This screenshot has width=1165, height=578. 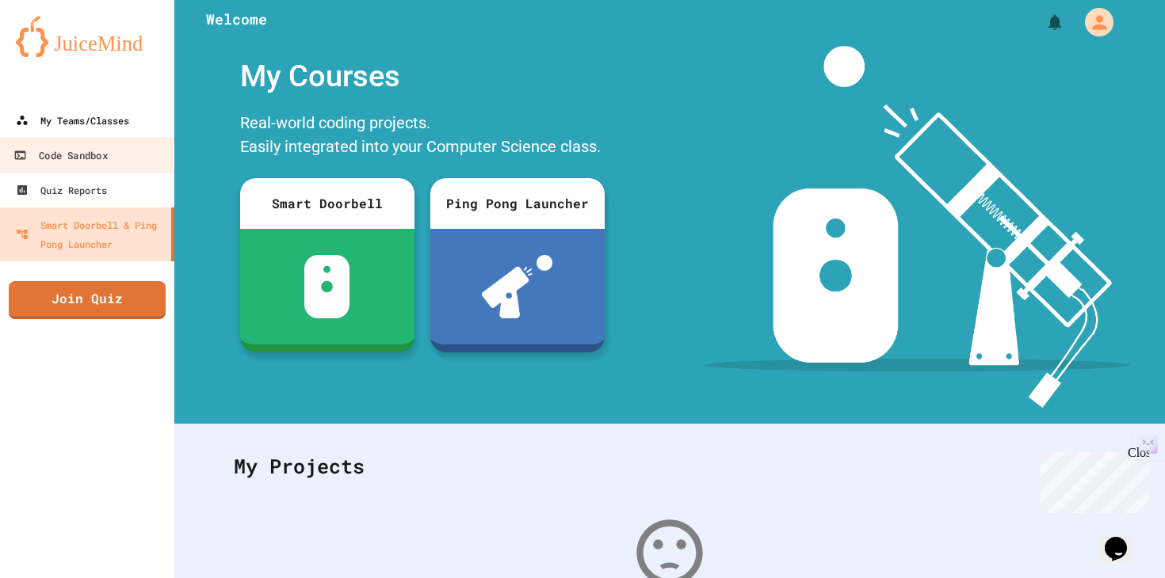 I want to click on a: Join Quiz, so click(x=87, y=300).